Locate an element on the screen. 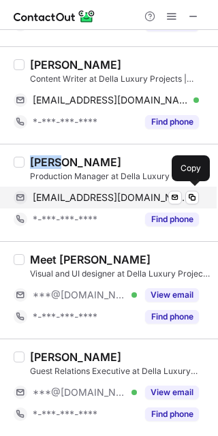  div: Content Writer at Della Luxury Projects | Products is located at coordinates (120, 79).